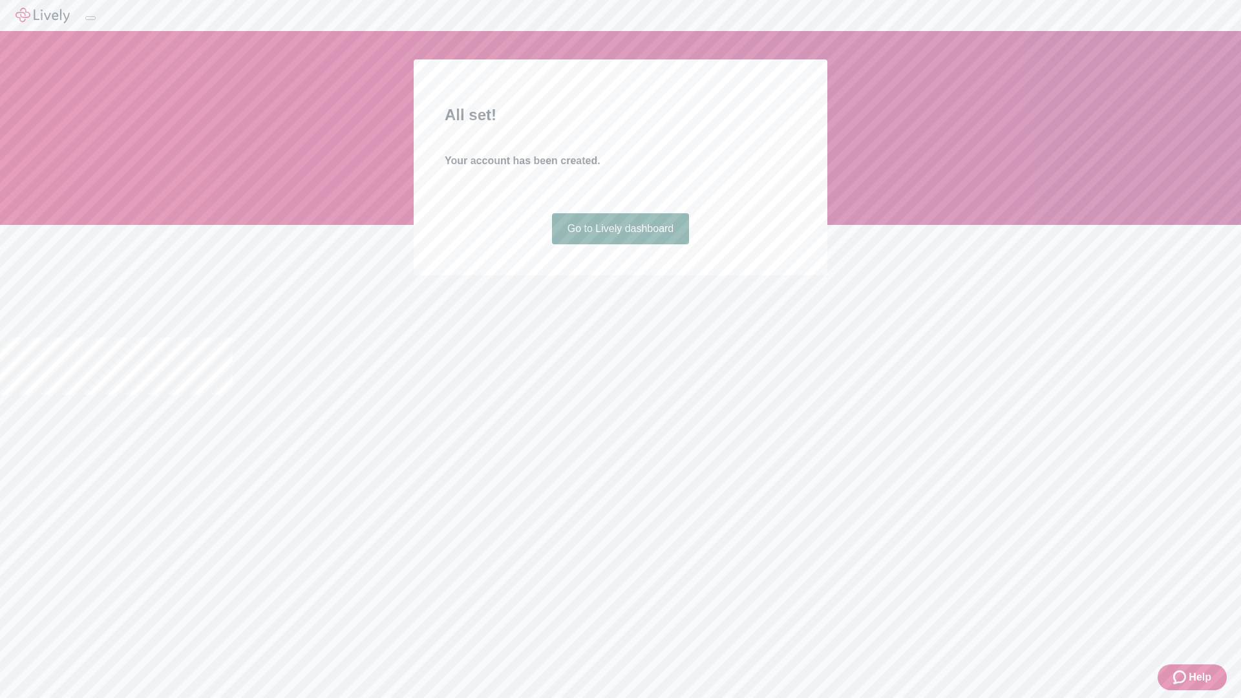 The image size is (1241, 698). What do you see at coordinates (621, 229) in the screenshot?
I see `a: Go to Lively dashboard` at bounding box center [621, 229].